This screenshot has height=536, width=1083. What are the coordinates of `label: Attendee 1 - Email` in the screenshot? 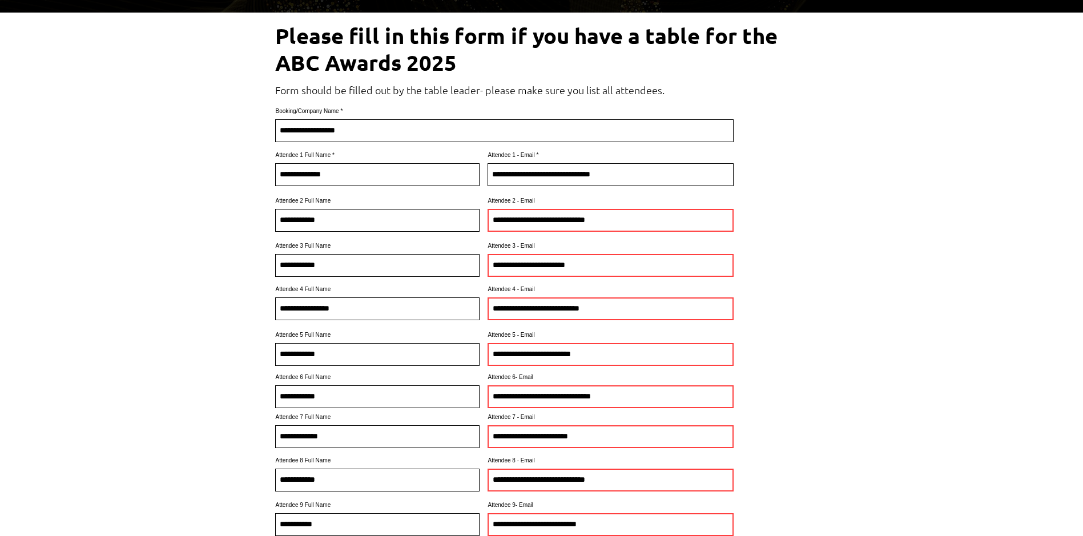 It's located at (610, 155).